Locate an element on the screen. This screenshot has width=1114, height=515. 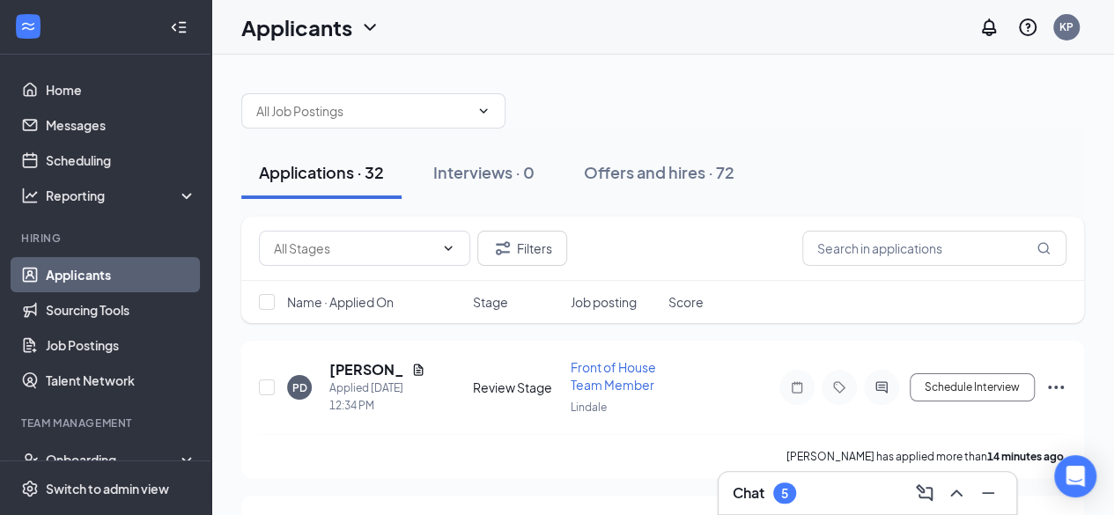
div: 5 is located at coordinates (785, 493).